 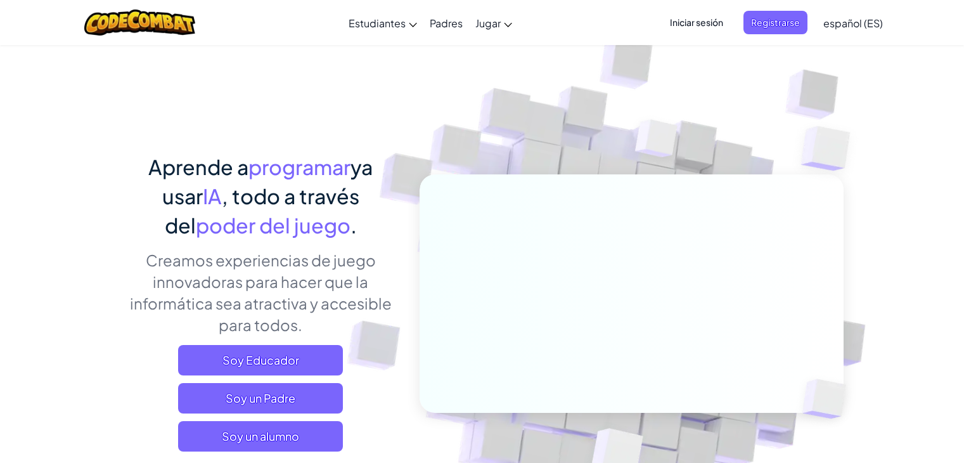 I want to click on font: programar, so click(x=299, y=167).